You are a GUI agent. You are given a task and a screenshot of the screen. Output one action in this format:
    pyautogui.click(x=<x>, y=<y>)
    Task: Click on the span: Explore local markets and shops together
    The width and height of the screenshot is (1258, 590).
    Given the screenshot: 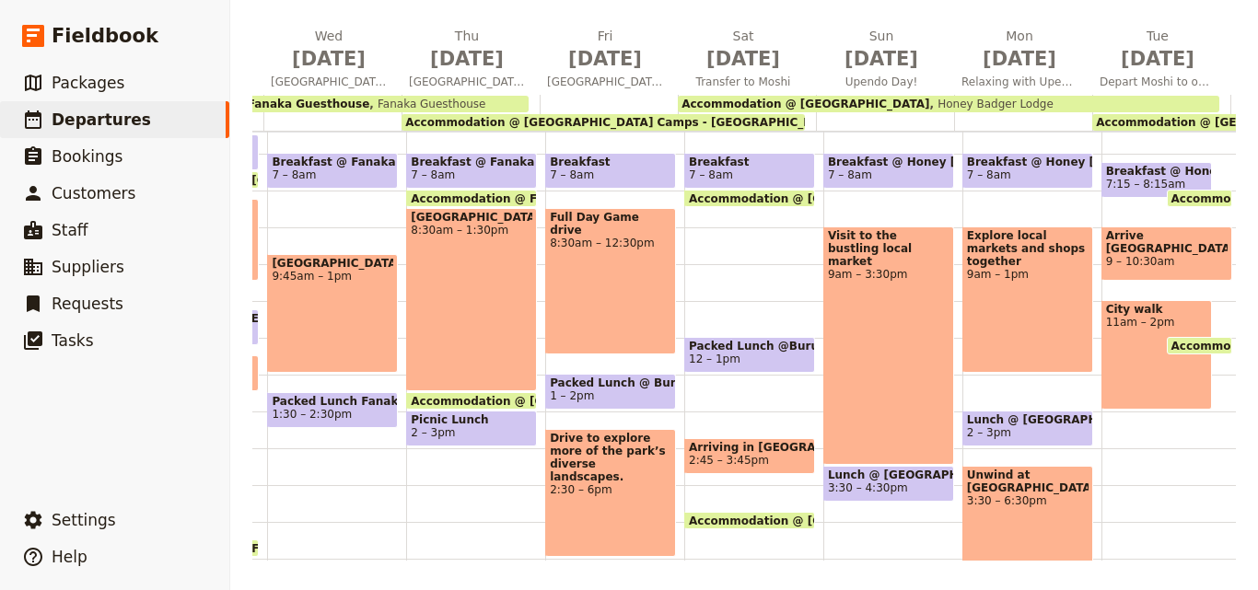 What is the action you would take?
    pyautogui.click(x=1028, y=249)
    